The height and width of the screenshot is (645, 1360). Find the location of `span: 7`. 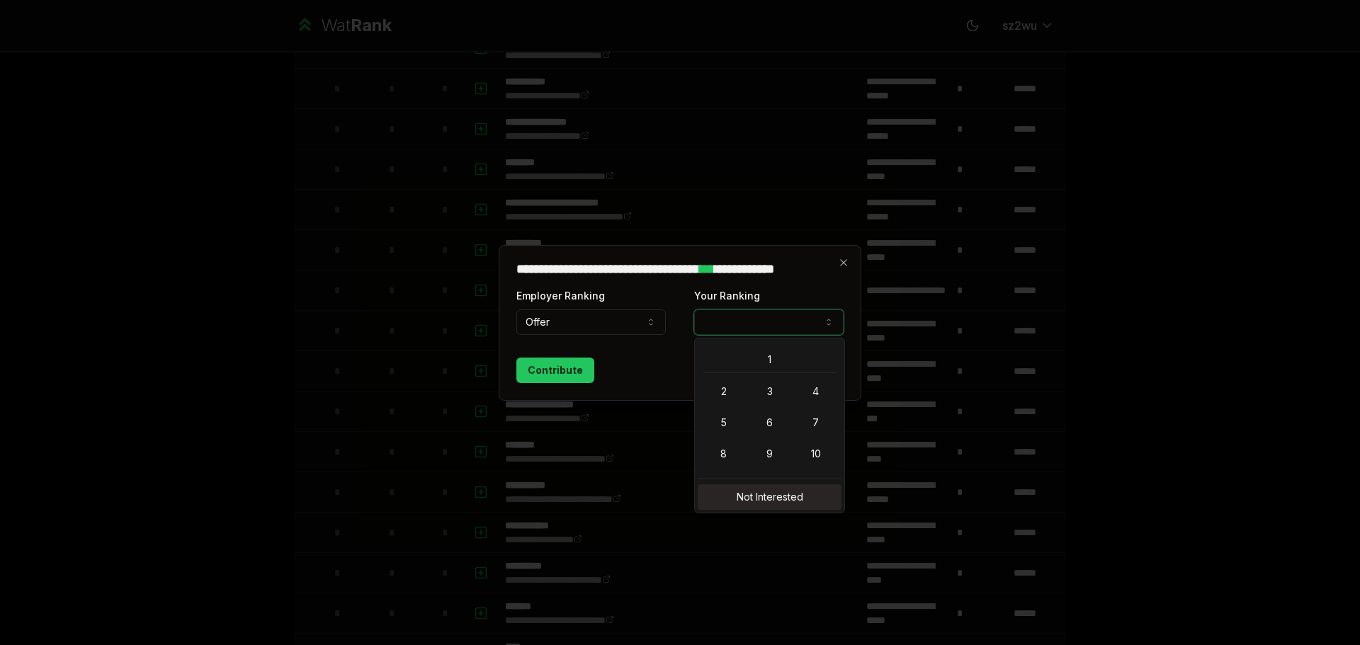

span: 7 is located at coordinates (816, 423).